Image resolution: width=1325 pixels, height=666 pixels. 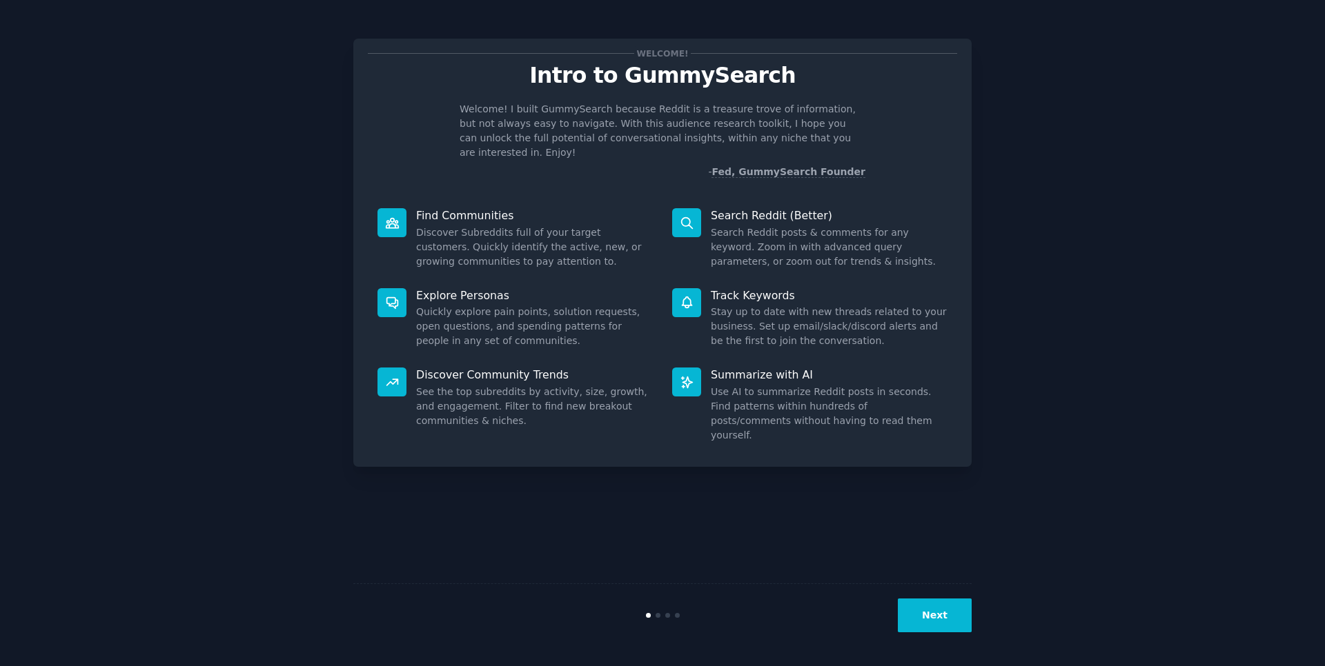 What do you see at coordinates (829, 326) in the screenshot?
I see `dd: Stay up to date with new threads related to your business. Set up email/slack/discord alerts and ...` at bounding box center [829, 326].